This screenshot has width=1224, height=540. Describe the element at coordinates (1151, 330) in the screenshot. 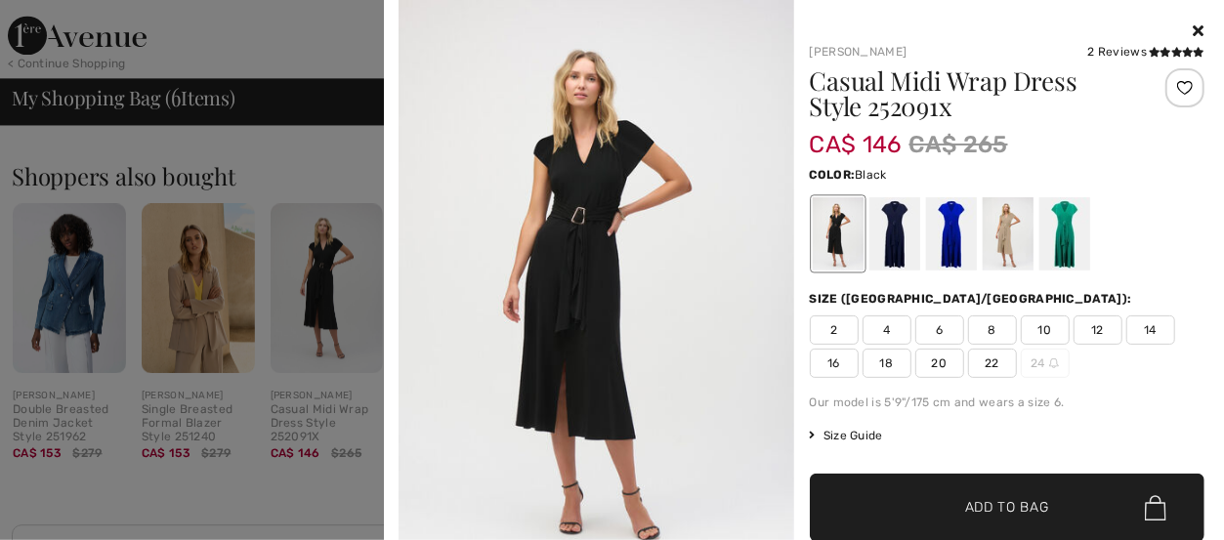

I see `span: 14` at that location.